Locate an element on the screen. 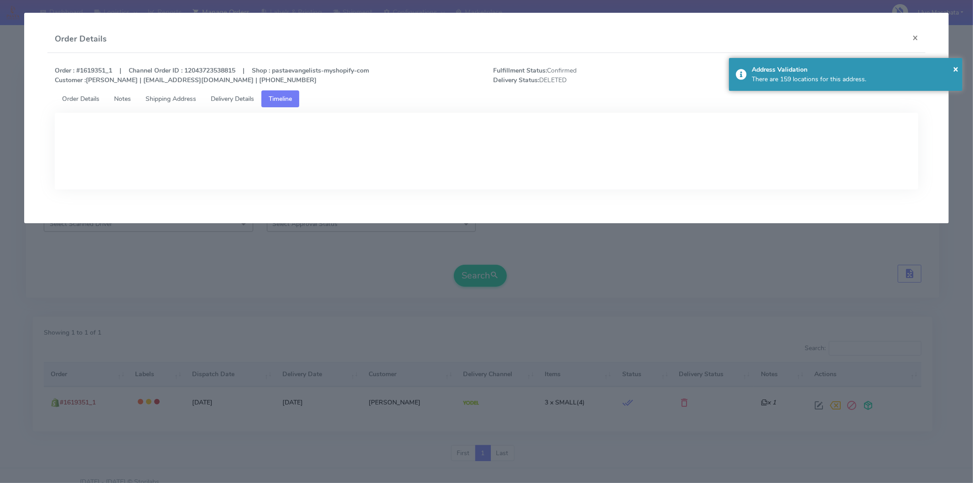 This screenshot has height=483, width=973. span: Confirmed DELETED is located at coordinates (596, 75).